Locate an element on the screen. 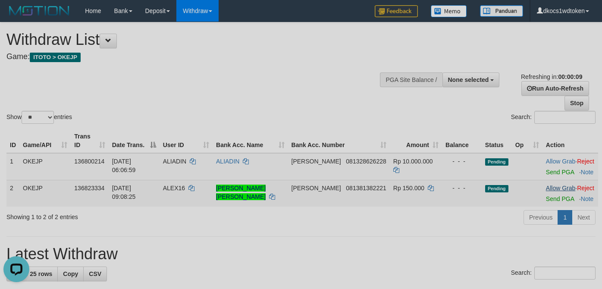  a: Run Auto-Refresh is located at coordinates (555, 88).